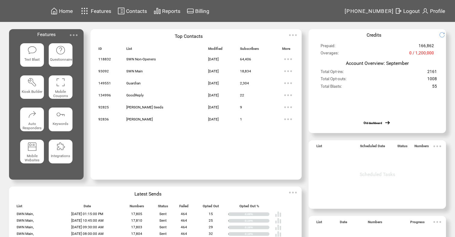 This screenshot has width=455, height=237. I want to click on img: home.svg, so click(54, 11).